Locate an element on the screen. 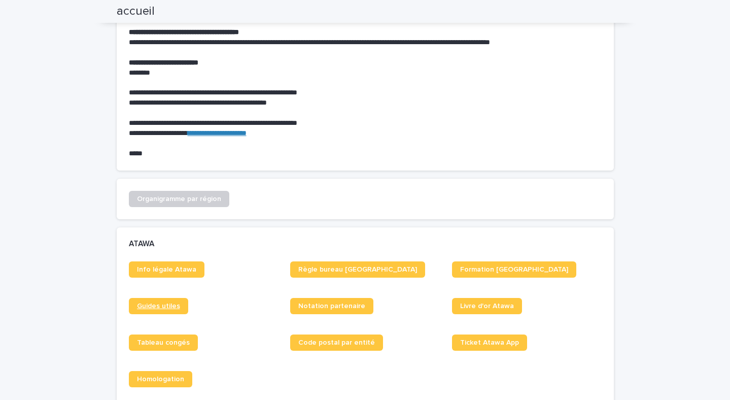  a: Notation partenaire is located at coordinates (332, 306).